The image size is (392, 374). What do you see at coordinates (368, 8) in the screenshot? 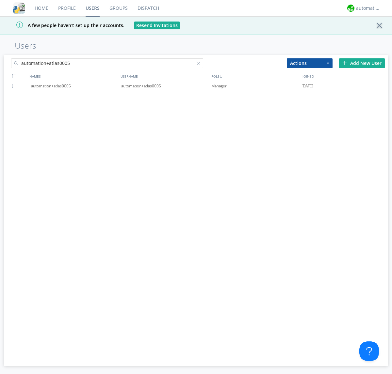
I see `div: automation+atlas` at bounding box center [368, 8].